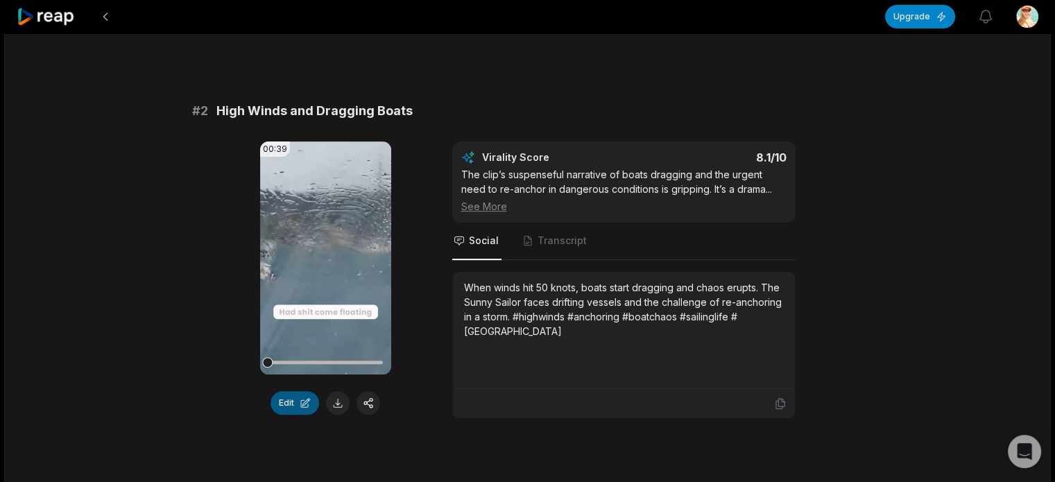 This screenshot has height=482, width=1055. Describe the element at coordinates (325, 258) in the screenshot. I see `video: Your browser does not support mp4 format.` at that location.